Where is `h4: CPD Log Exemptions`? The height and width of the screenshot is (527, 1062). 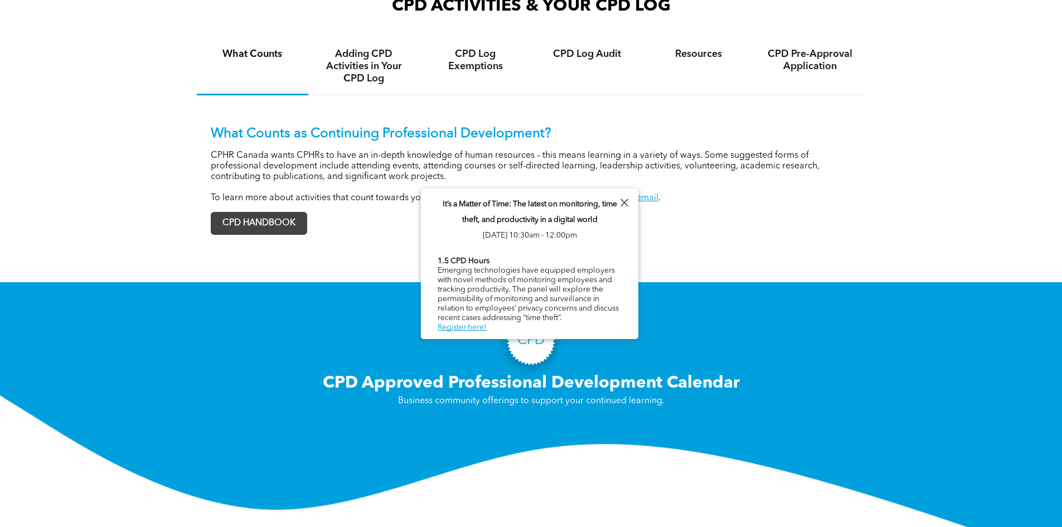
h4: CPD Log Exemptions is located at coordinates (476, 60).